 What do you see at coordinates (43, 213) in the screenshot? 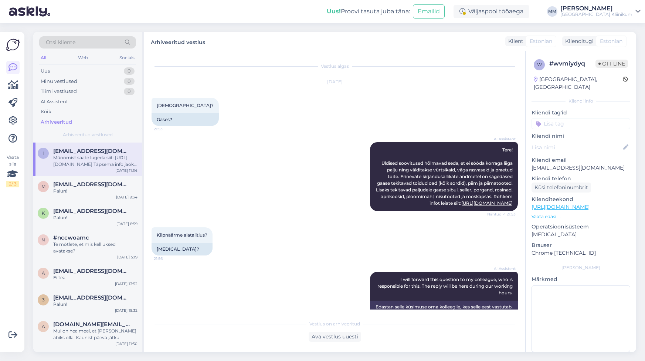
I see `span: k` at bounding box center [43, 213].